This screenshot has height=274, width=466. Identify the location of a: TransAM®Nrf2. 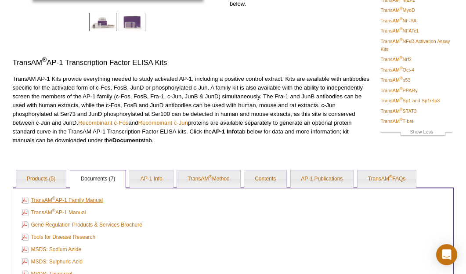
(396, 59).